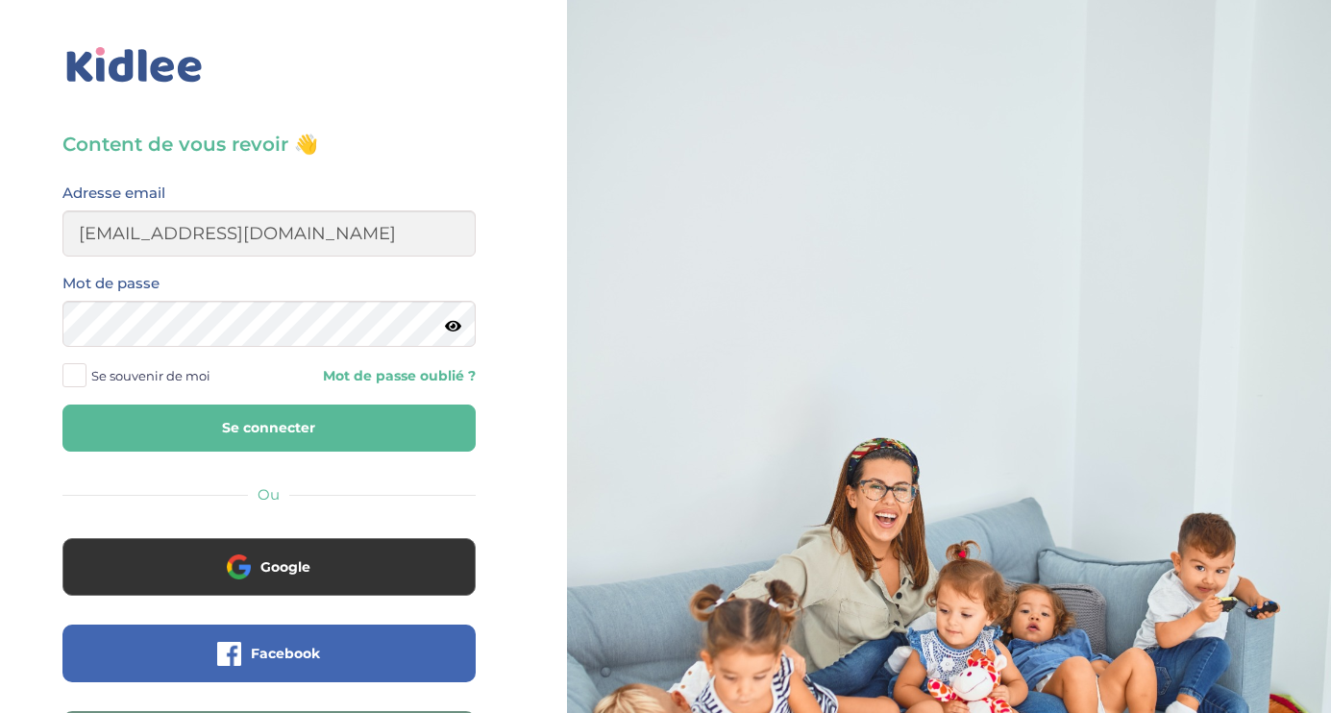 The height and width of the screenshot is (713, 1331). Describe the element at coordinates (269, 144) in the screenshot. I see `h3: Content de vous revoir 👋` at that location.